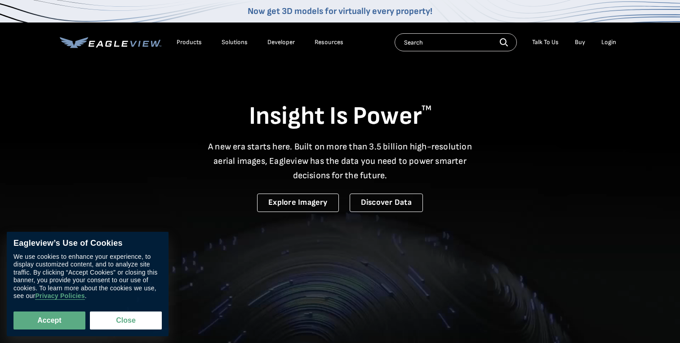 Image resolution: width=680 pixels, height=343 pixels. What do you see at coordinates (386, 202) in the screenshot?
I see `a: Discover Data` at bounding box center [386, 202].